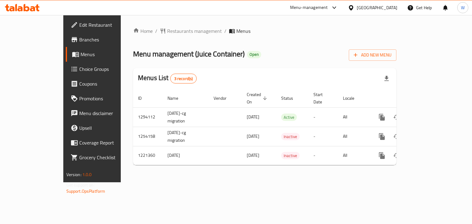 The image size is (472, 224). I want to click on span: ID, so click(144, 98).